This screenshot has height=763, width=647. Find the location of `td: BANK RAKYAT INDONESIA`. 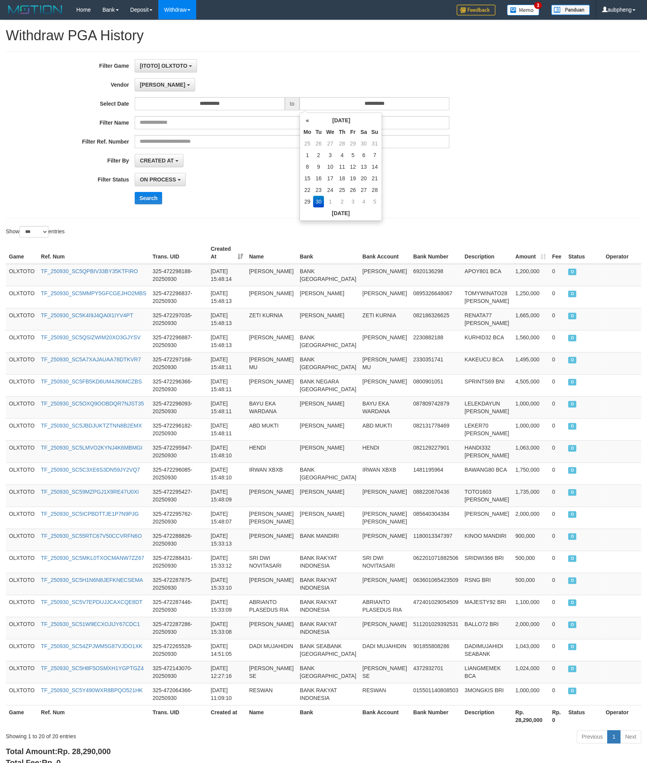

td: BANK RAKYAT INDONESIA is located at coordinates (328, 606).